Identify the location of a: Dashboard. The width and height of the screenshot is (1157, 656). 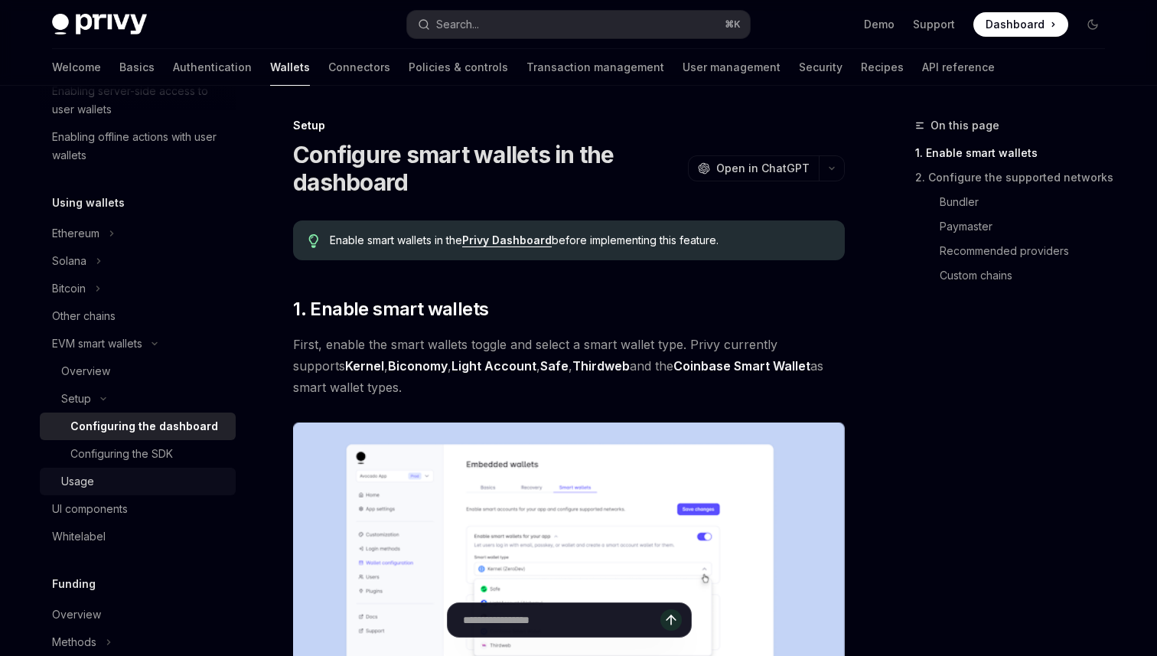
(1021, 24).